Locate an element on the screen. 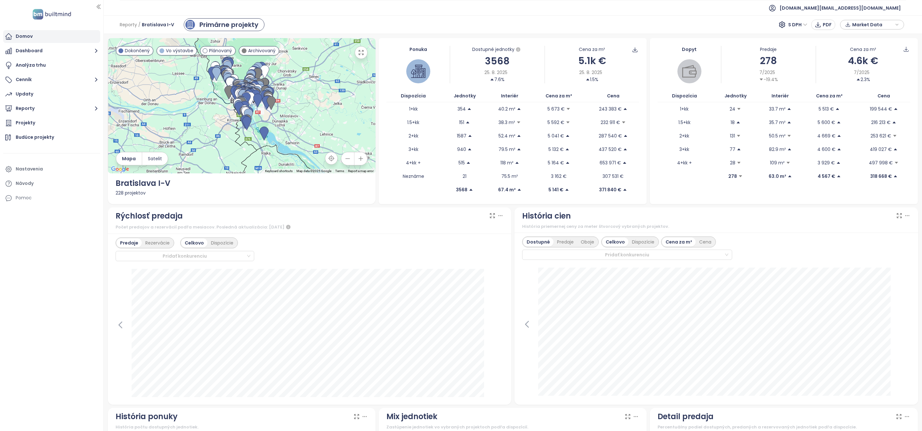 The height and width of the screenshot is (431, 922). div: Nastavenia is located at coordinates (29, 169).